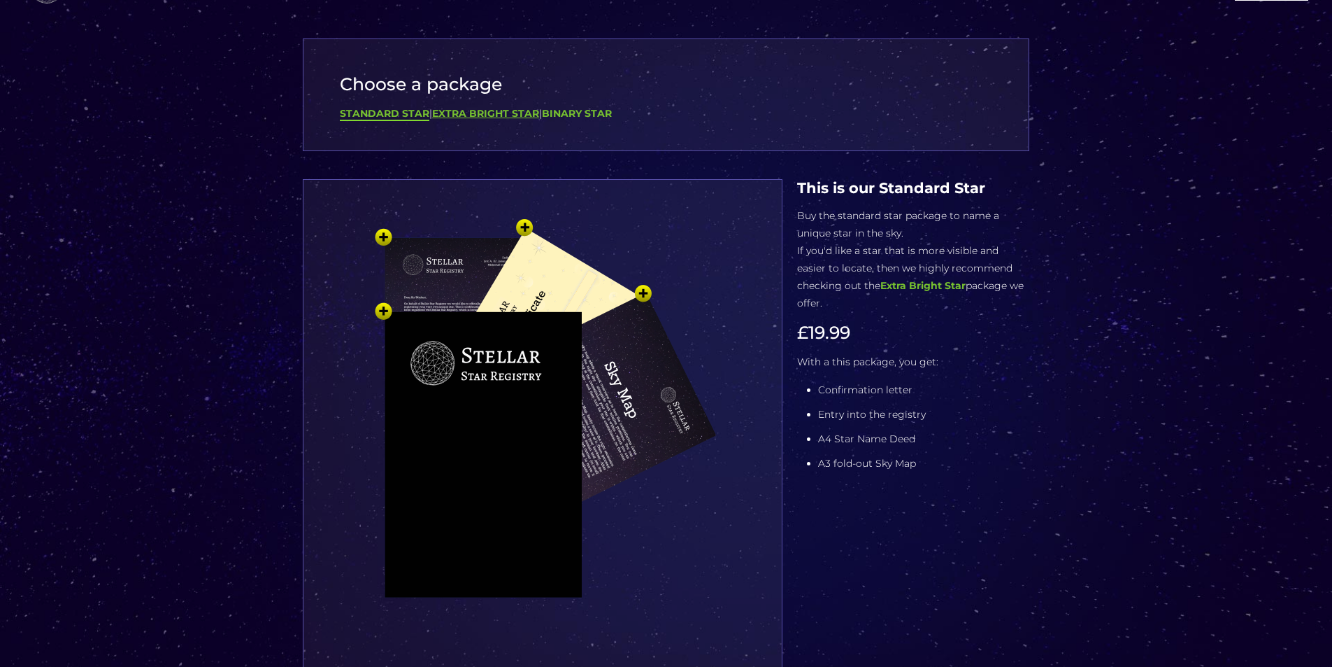 The image size is (1332, 667). What do you see at coordinates (924, 439) in the screenshot?
I see `li: A4 Star Name Deed` at bounding box center [924, 439].